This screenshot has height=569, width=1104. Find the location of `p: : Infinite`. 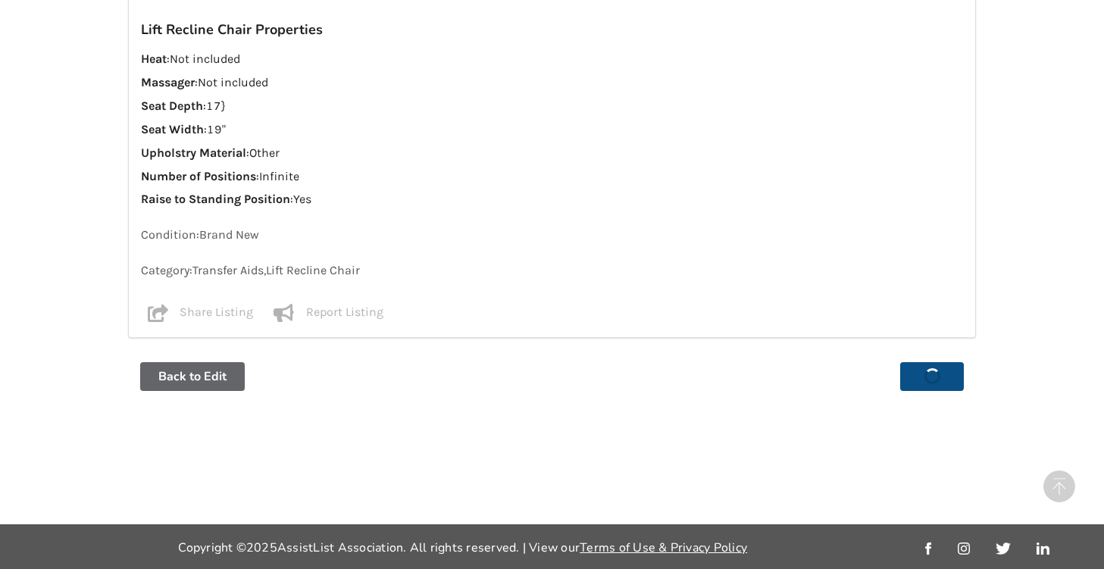

p: : Infinite is located at coordinates (552, 177).